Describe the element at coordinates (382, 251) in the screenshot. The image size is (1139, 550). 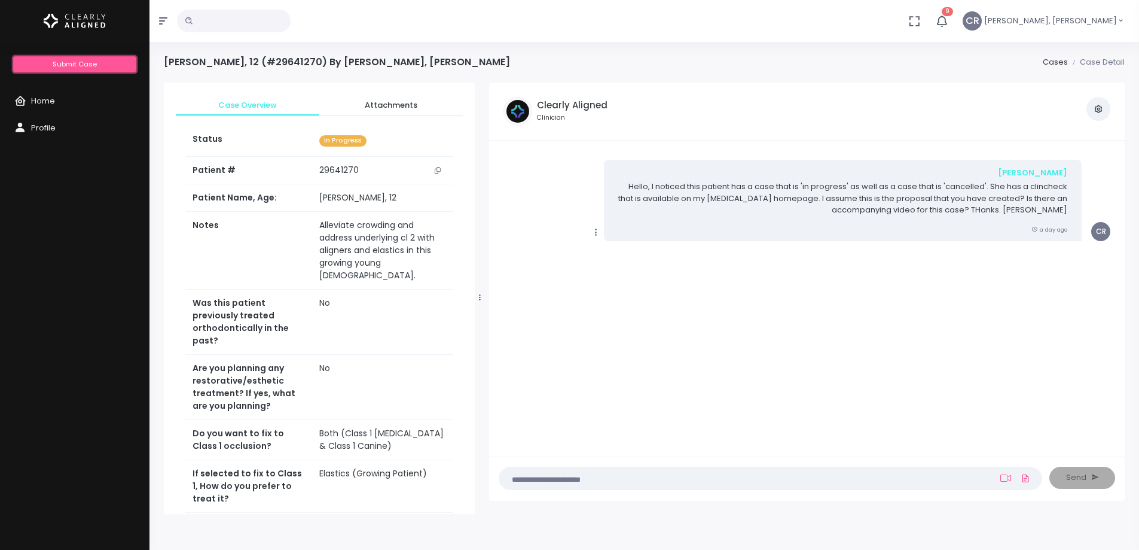
I see `td: Alleviate crowding and address underlying cl 2 with aligners and elastics in this growing young [...` at that location.